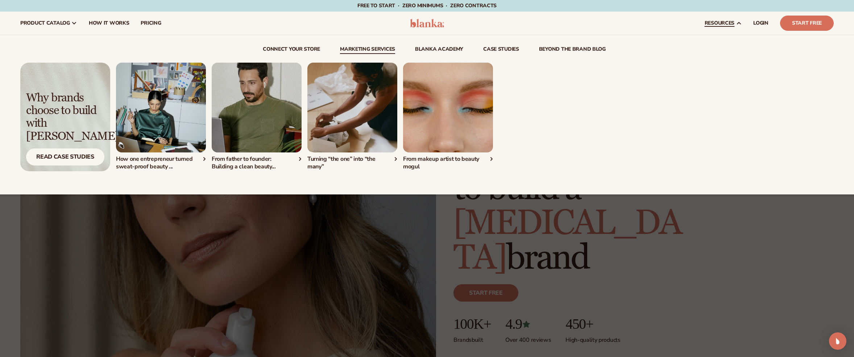 The width and height of the screenshot is (854, 357). Describe the element at coordinates (352, 117) in the screenshot. I see `a: Person packaging an order in a box. Turning “the one” into “the many”` at that location.